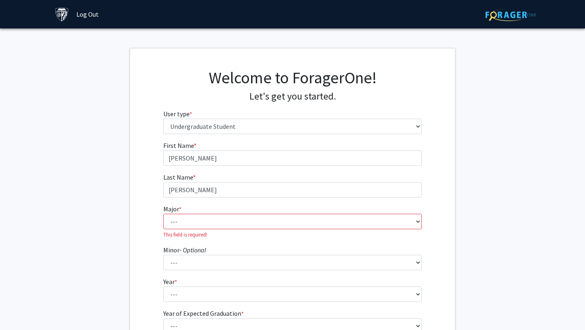  I want to click on label: Minor, so click(185, 250).